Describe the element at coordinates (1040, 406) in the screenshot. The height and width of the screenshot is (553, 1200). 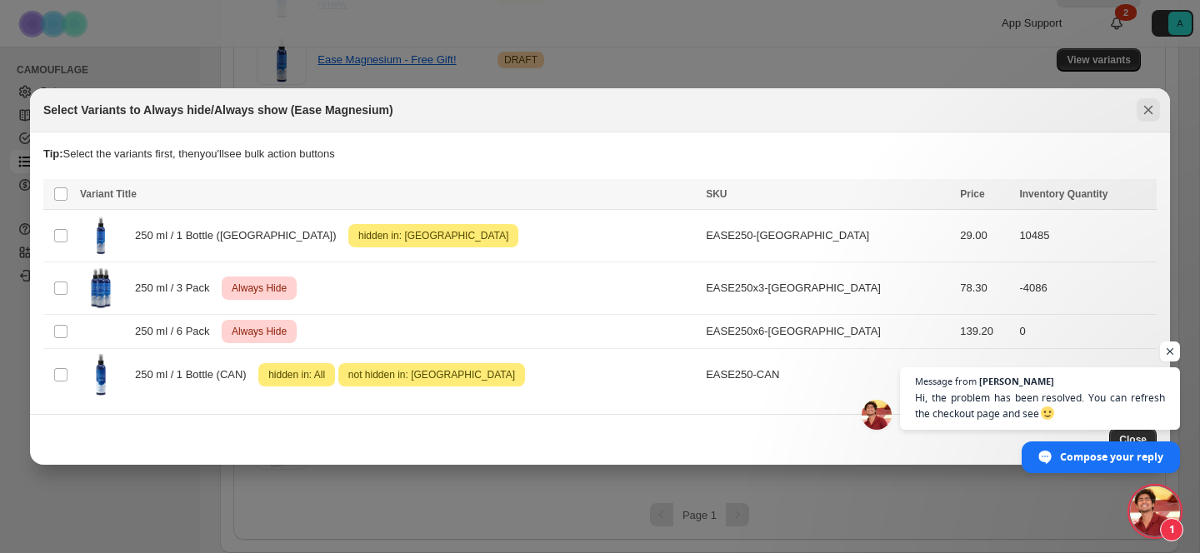
I see `span: Hi, the problem has been resolved. You can refresh the checkout page and see` at that location.